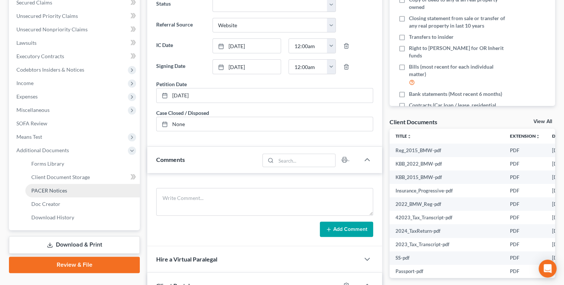  I want to click on span: Client Document Storage, so click(60, 177).